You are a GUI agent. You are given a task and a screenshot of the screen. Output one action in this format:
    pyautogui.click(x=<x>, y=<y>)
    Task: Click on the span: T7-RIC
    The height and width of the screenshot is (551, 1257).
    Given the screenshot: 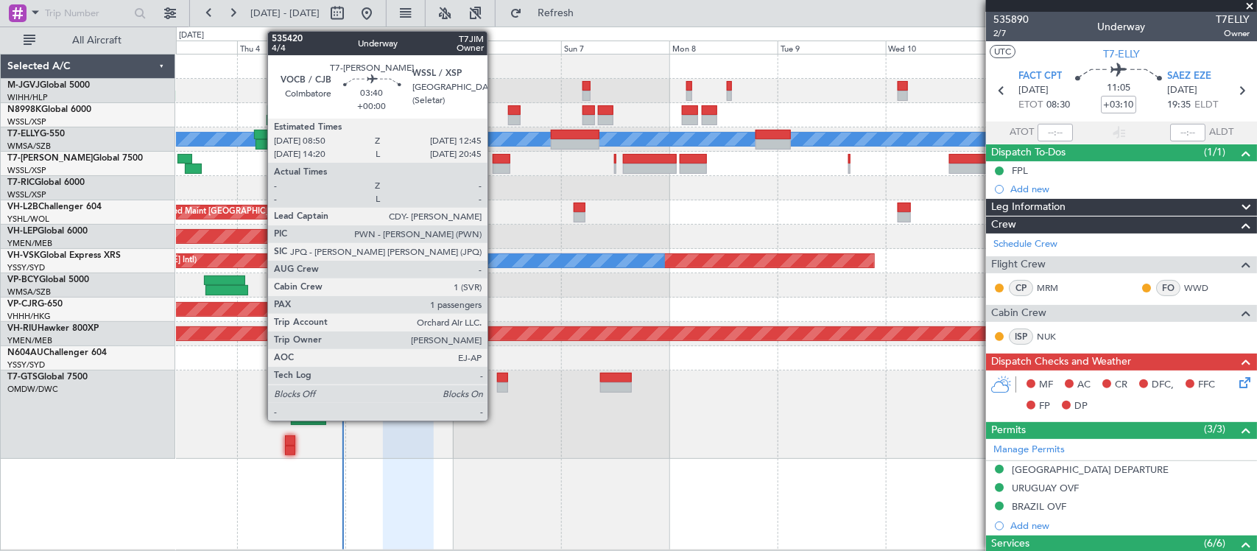 What is the action you would take?
    pyautogui.click(x=21, y=183)
    